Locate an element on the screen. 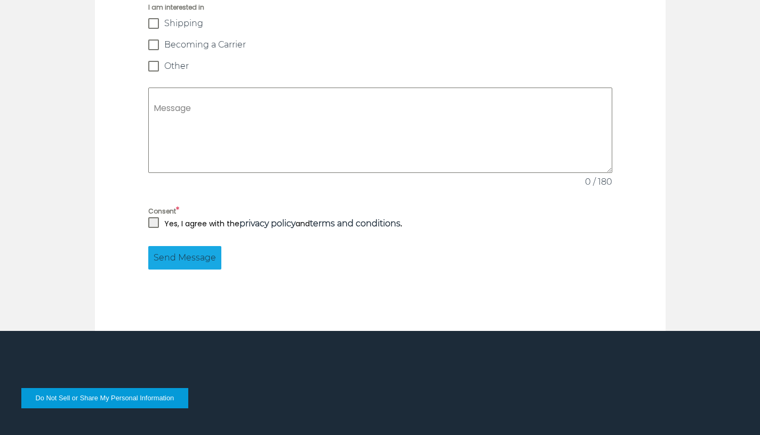  span: Shipping is located at coordinates (183, 23).